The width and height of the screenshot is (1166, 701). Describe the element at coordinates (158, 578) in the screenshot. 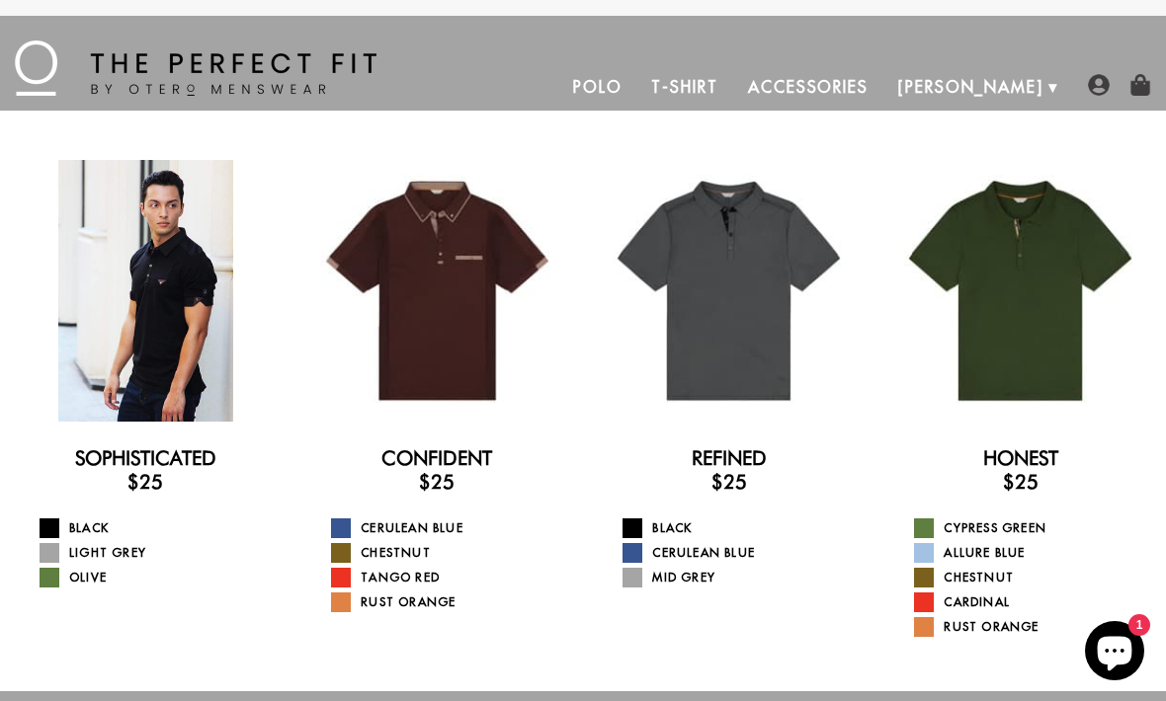

I see `a: Olive` at that location.